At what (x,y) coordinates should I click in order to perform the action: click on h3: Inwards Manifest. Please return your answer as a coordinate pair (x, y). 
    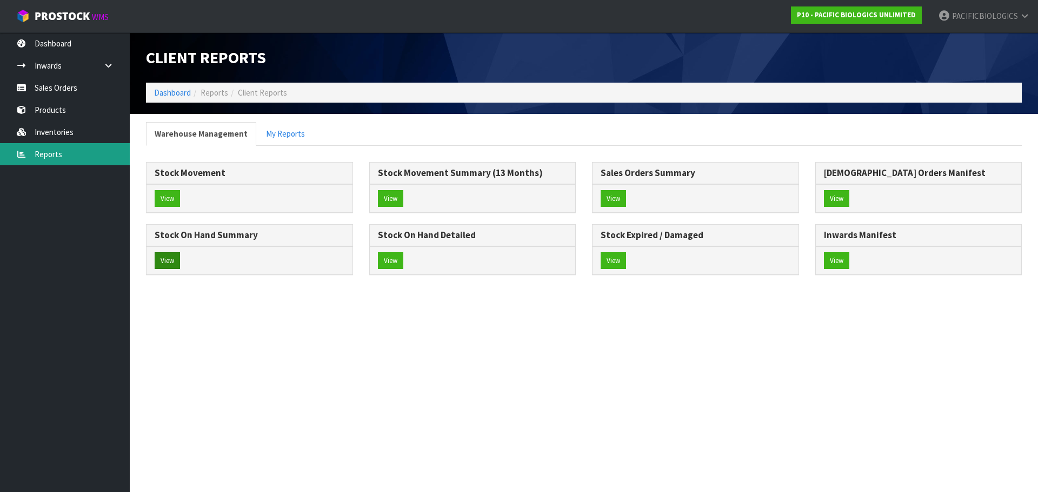
    Looking at the image, I should click on (918, 235).